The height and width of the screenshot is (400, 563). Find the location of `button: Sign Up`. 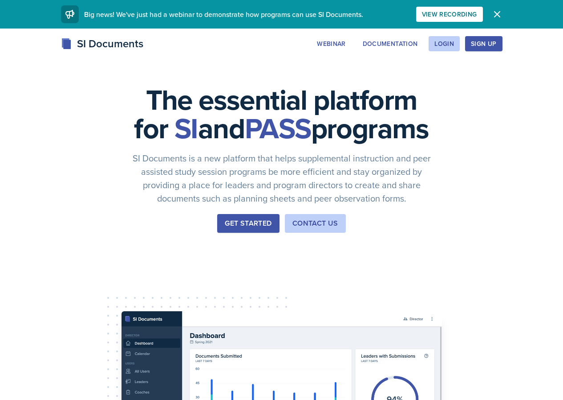

button: Sign Up is located at coordinates (484, 44).